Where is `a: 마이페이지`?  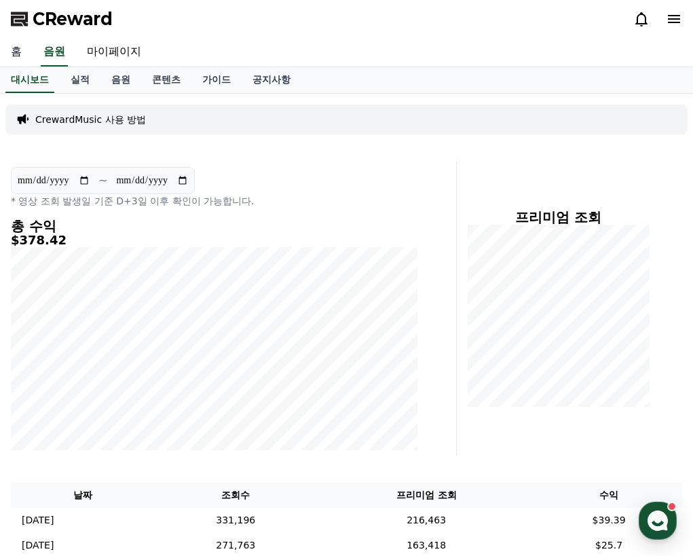
a: 마이페이지 is located at coordinates (114, 52).